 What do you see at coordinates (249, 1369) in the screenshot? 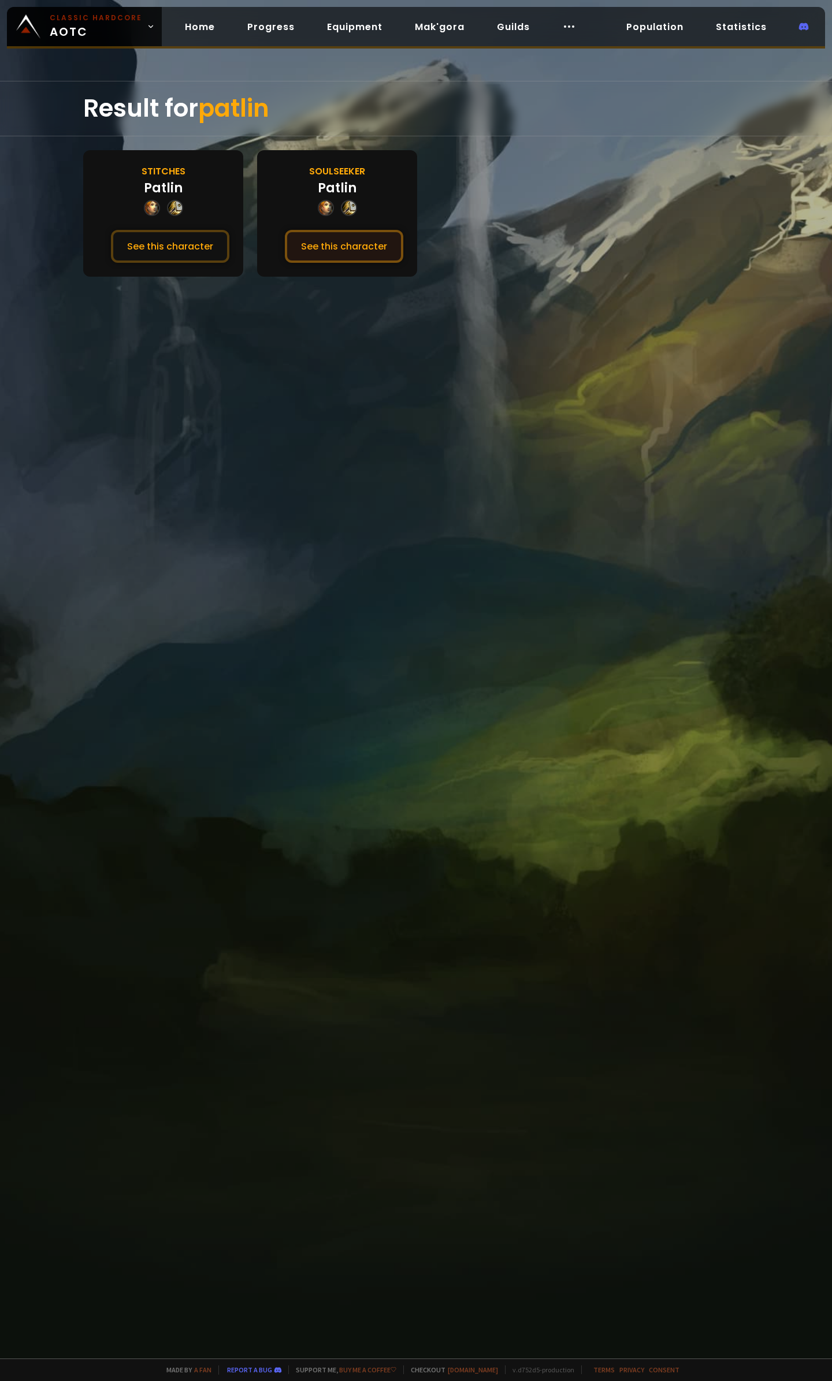
I see `a: Report a bug` at bounding box center [249, 1369].